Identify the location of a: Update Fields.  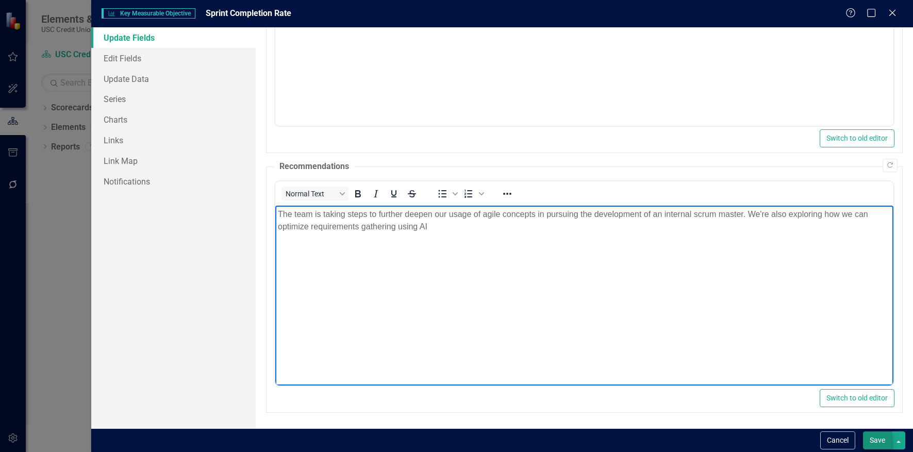
(173, 38).